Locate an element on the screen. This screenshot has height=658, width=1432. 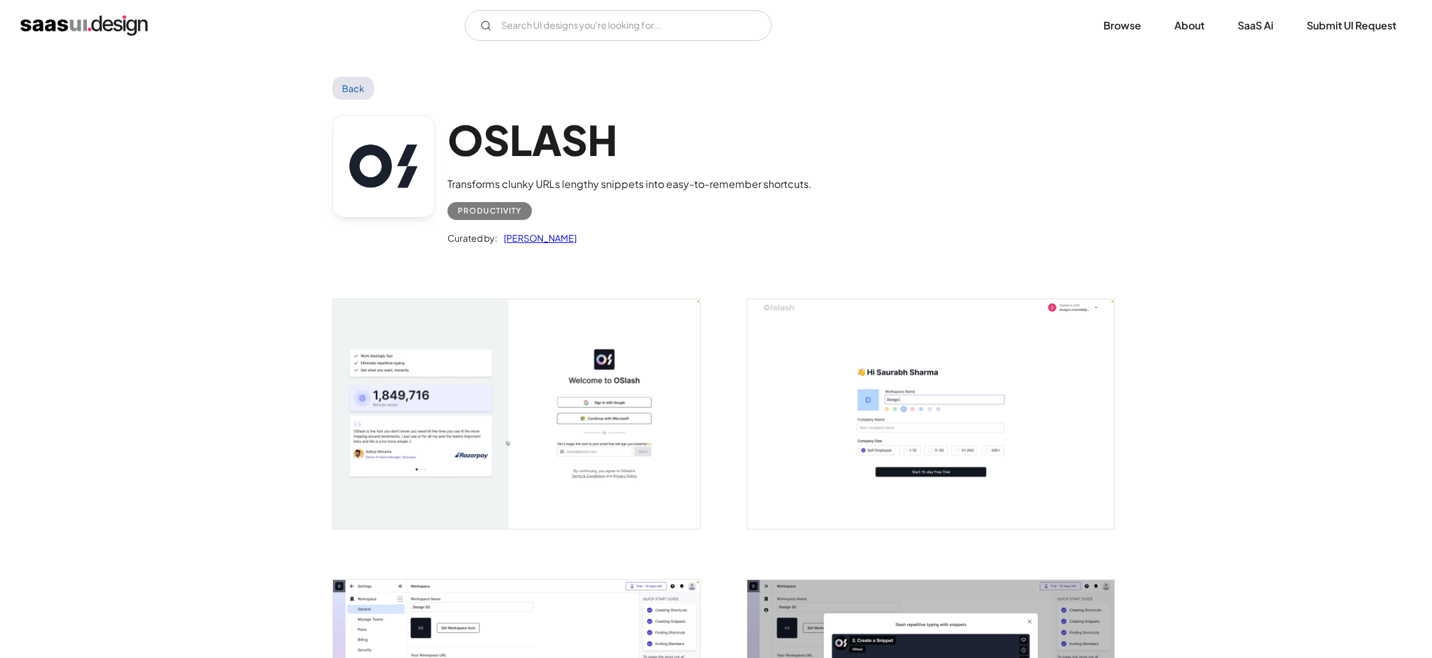
h1: OSLASH is located at coordinates (630, 139).